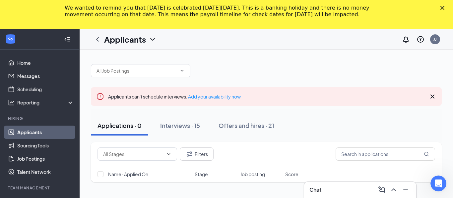  Describe the element at coordinates (435, 39) in the screenshot. I see `div: JJ` at that location.